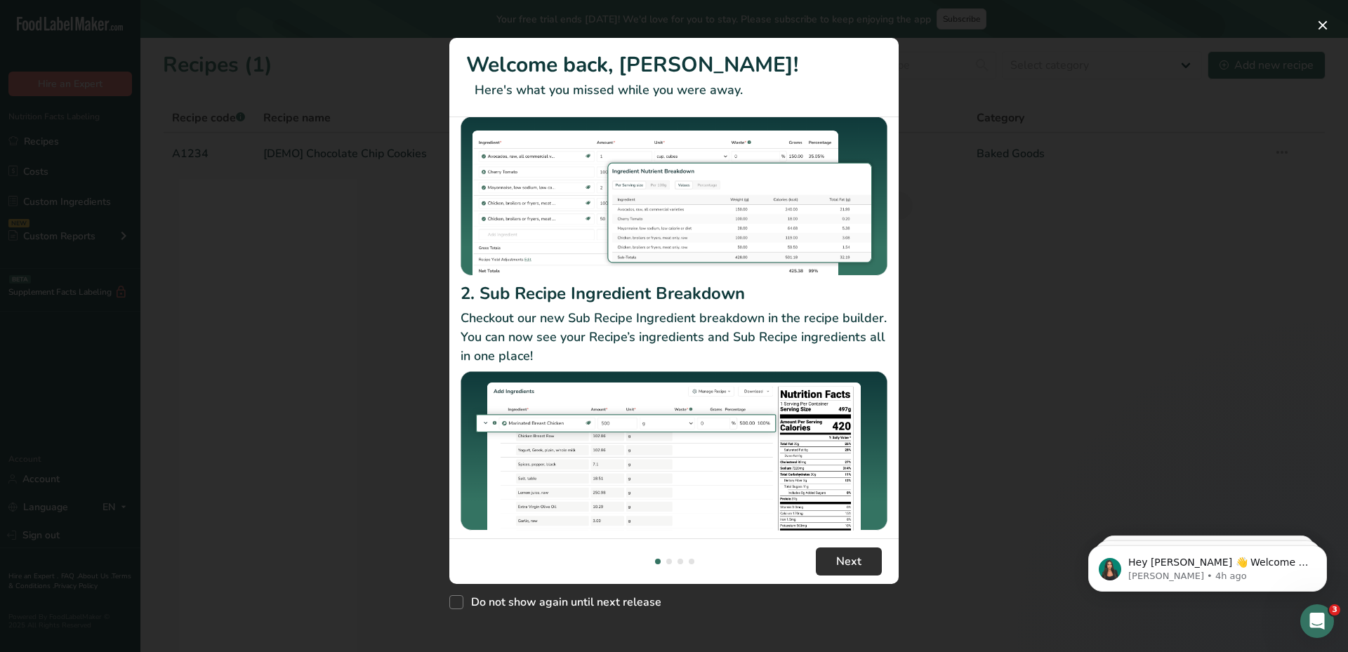 Image resolution: width=1348 pixels, height=652 pixels. What do you see at coordinates (152, 60) in the screenshot?
I see `p: Message from Aya, sent 4h ago` at bounding box center [152, 60].